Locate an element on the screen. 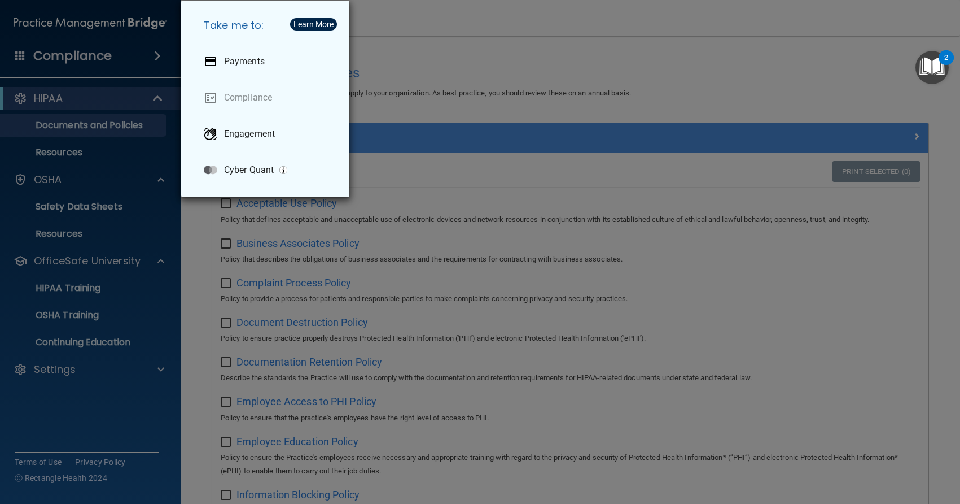  p: Engagement is located at coordinates (250, 134).